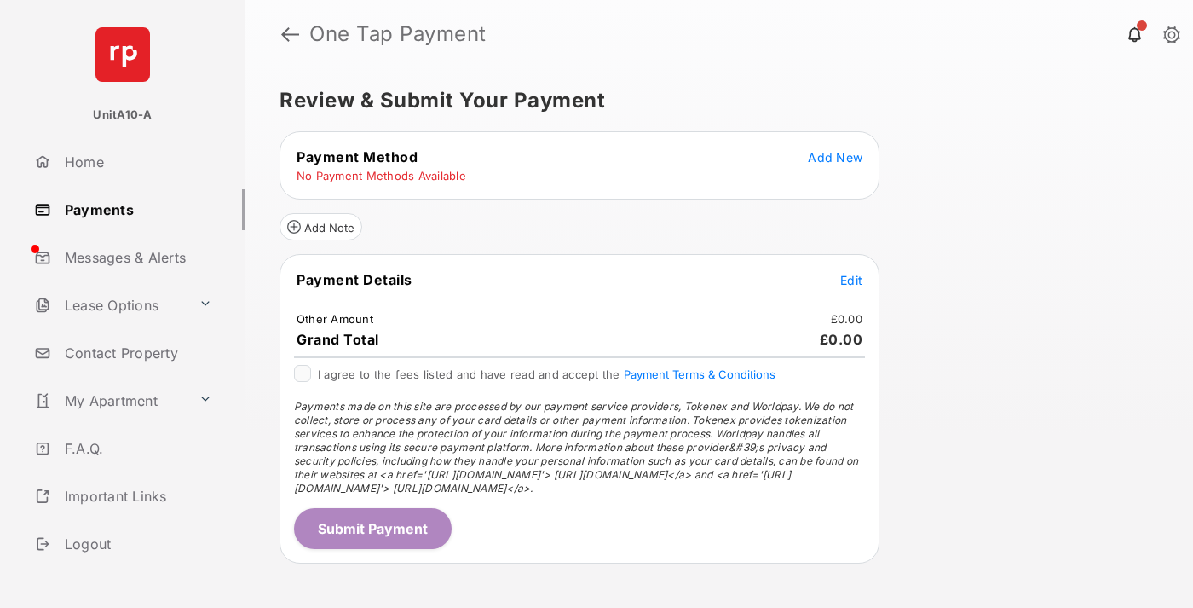  Describe the element at coordinates (335, 319) in the screenshot. I see `td: Other Amount` at that location.